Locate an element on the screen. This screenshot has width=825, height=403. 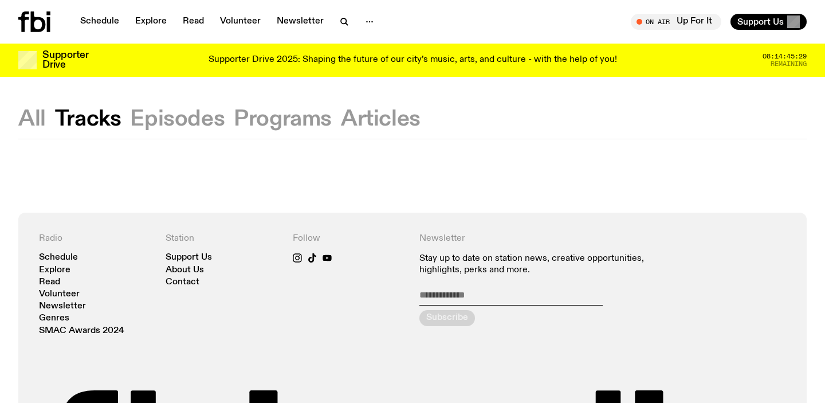
button: All is located at coordinates (32, 119).